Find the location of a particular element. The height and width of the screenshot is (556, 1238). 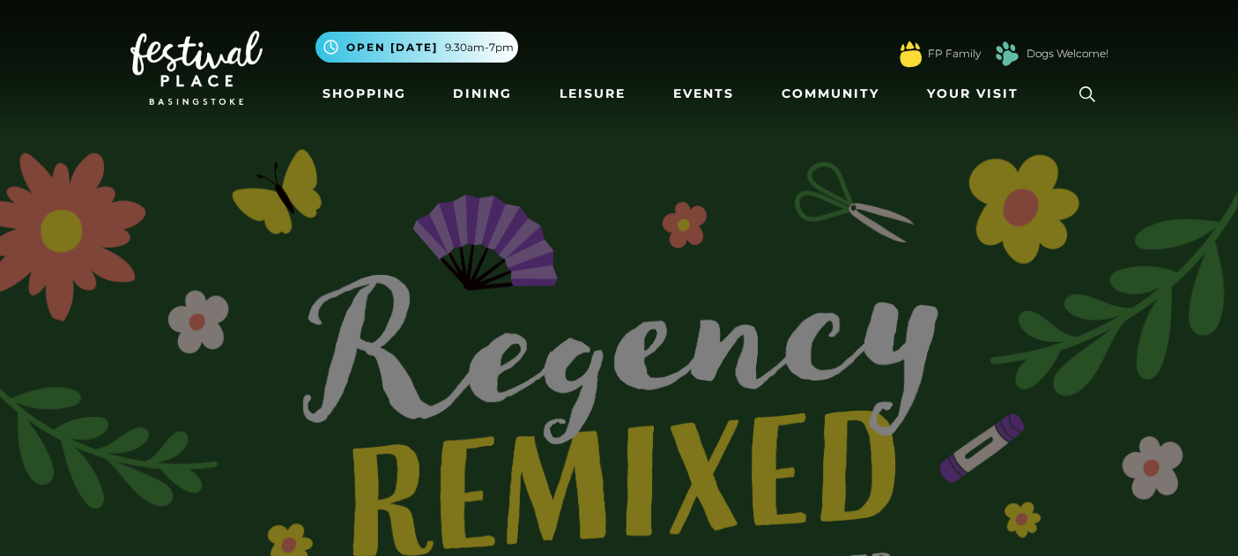

a: Shopping is located at coordinates (364, 93).